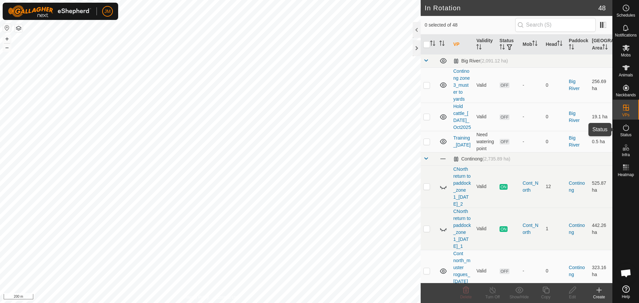 The image size is (639, 303). What do you see at coordinates (554, 187) in the screenshot?
I see `td: 12` at bounding box center [554, 187].